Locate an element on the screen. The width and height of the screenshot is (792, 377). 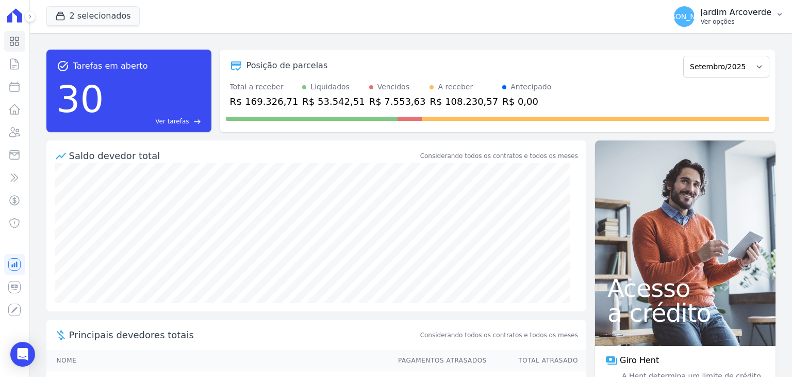
span: task_alt is located at coordinates (63, 66).